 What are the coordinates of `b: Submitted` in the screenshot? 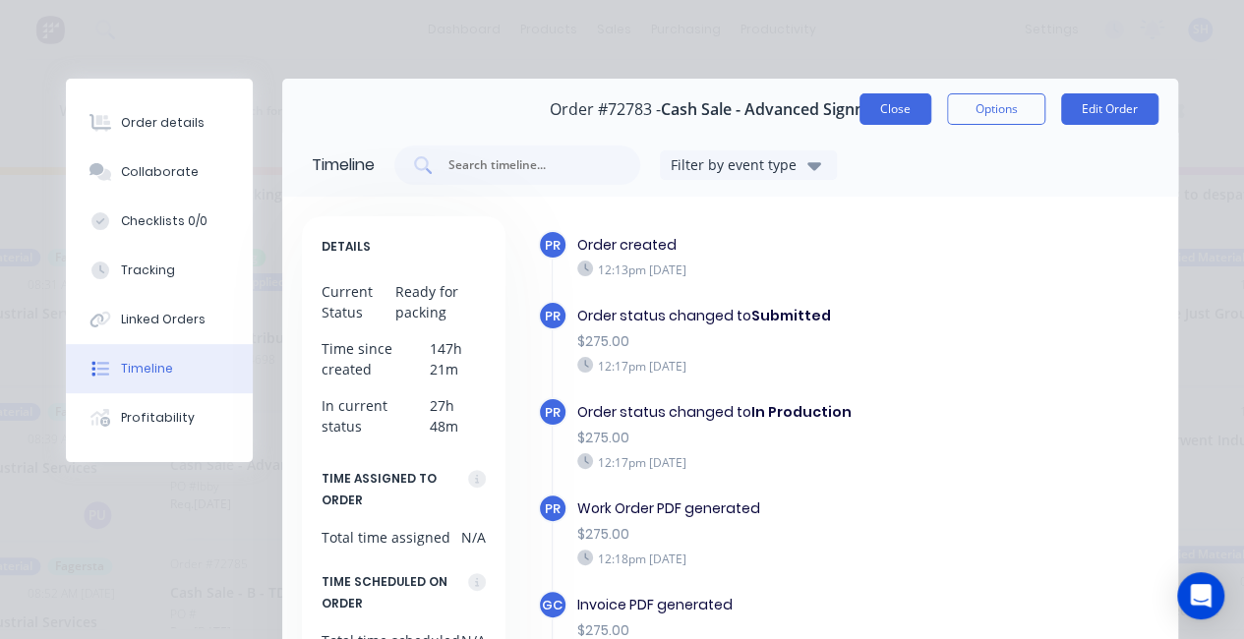 It's located at (791, 316).